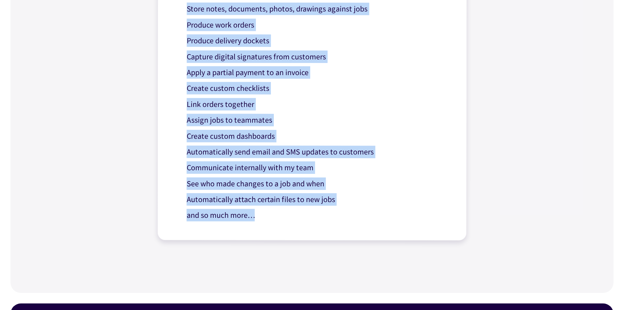  What do you see at coordinates (318, 9) in the screenshot?
I see `p: Store notes, documents, photos, drawings against jobs` at bounding box center [318, 9].